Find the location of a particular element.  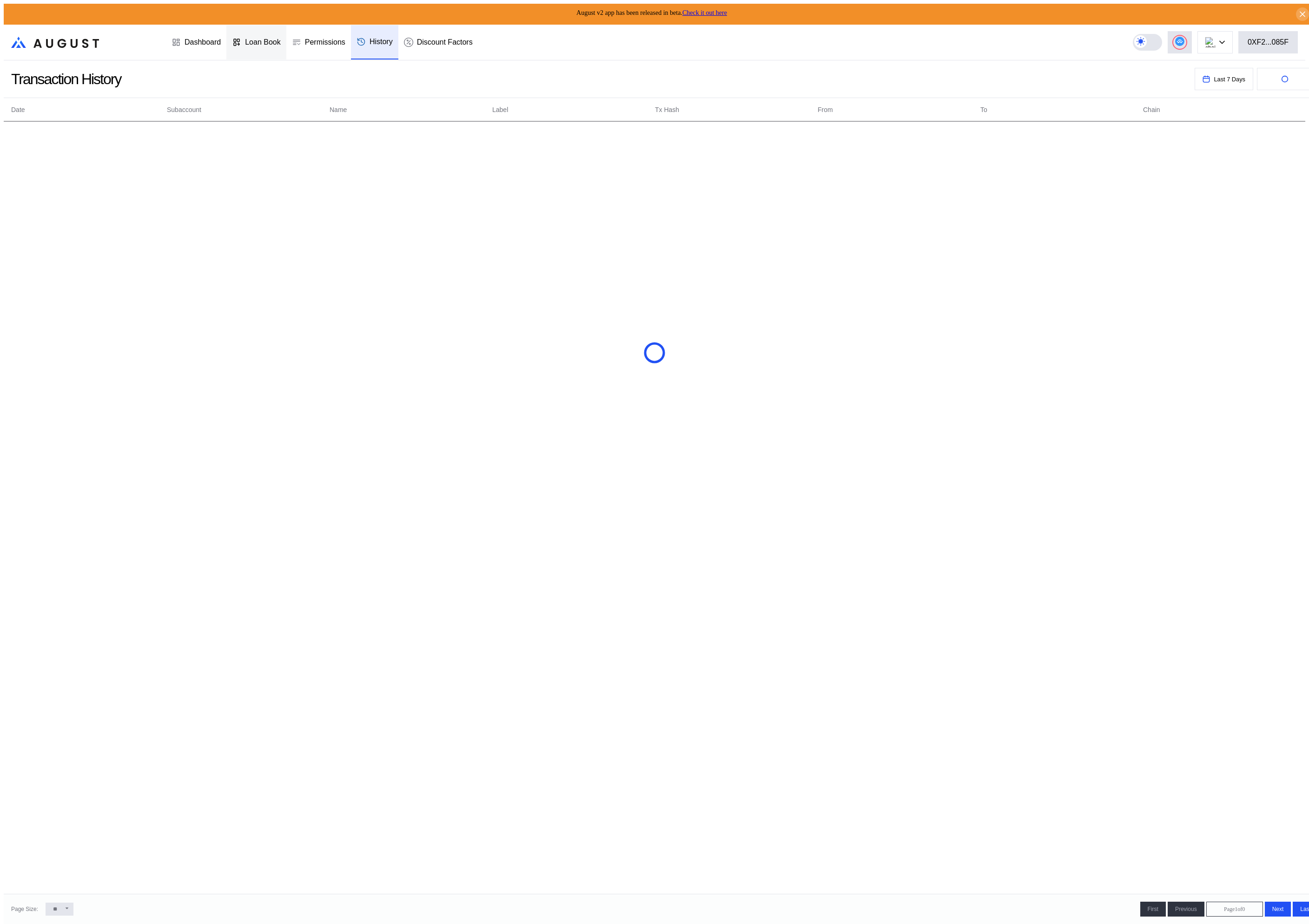

a: Permissions is located at coordinates (319, 43).